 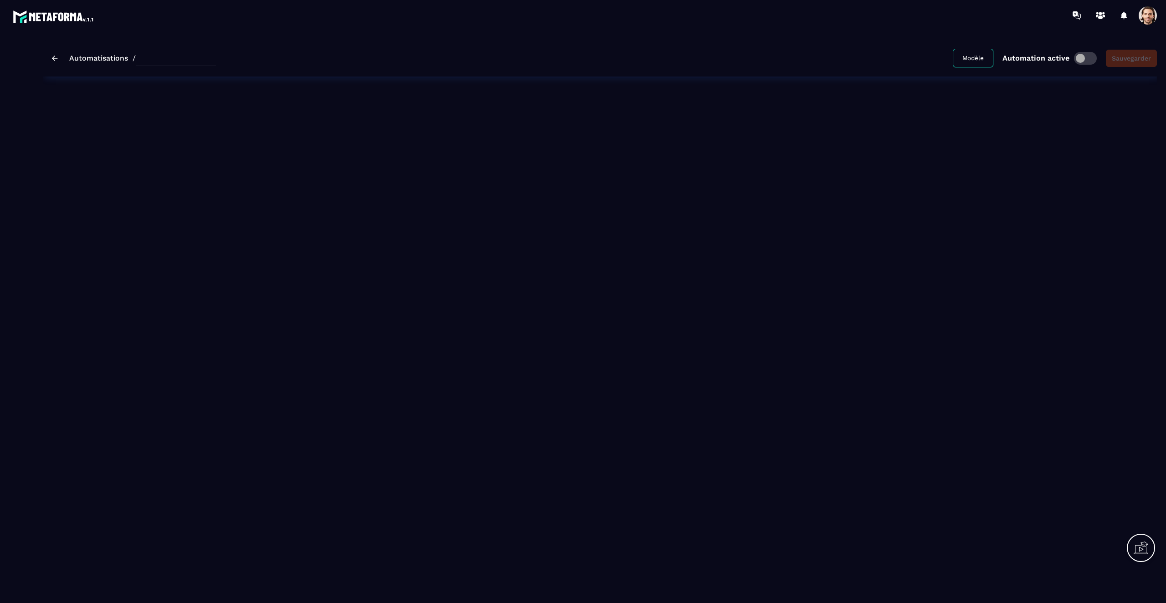 What do you see at coordinates (98, 58) in the screenshot?
I see `a: Automatisations` at bounding box center [98, 58].